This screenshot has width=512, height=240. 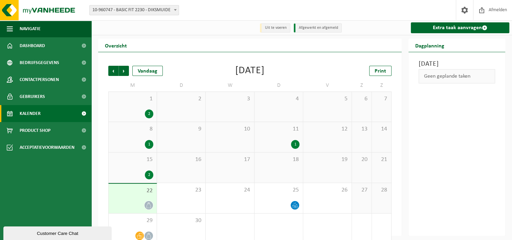 I want to click on span: 1, so click(x=133, y=99).